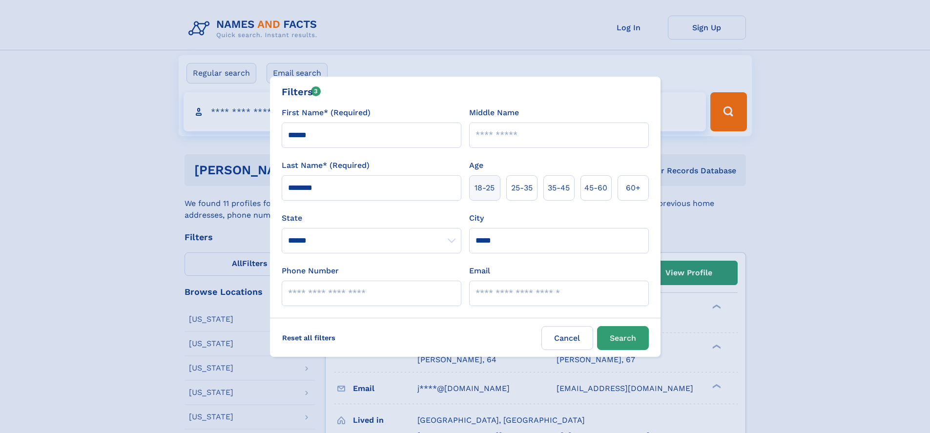  What do you see at coordinates (623, 338) in the screenshot?
I see `button: Search` at bounding box center [623, 338].